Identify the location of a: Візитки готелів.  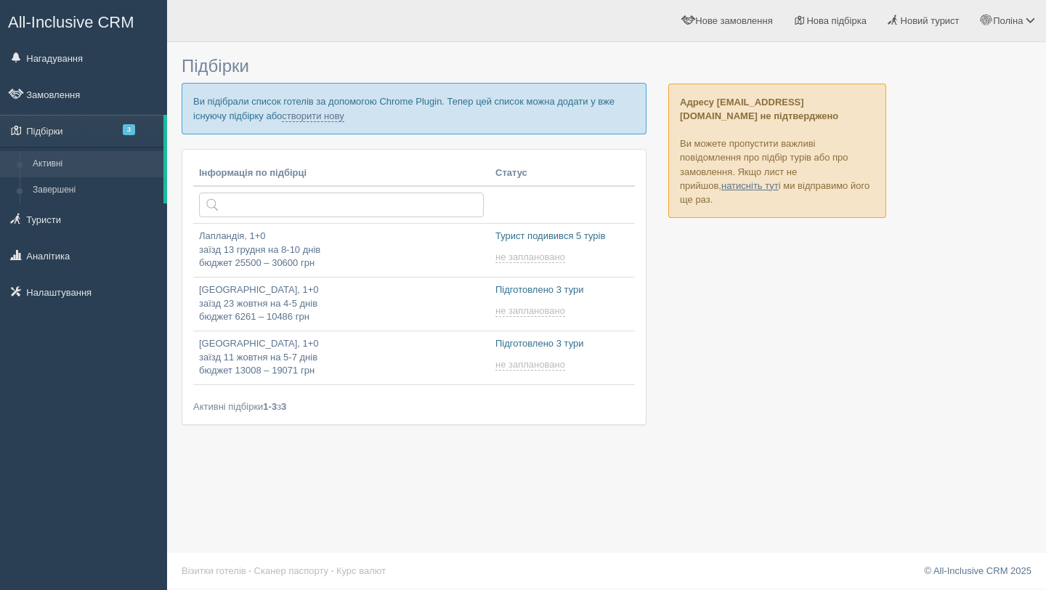
(214, 570).